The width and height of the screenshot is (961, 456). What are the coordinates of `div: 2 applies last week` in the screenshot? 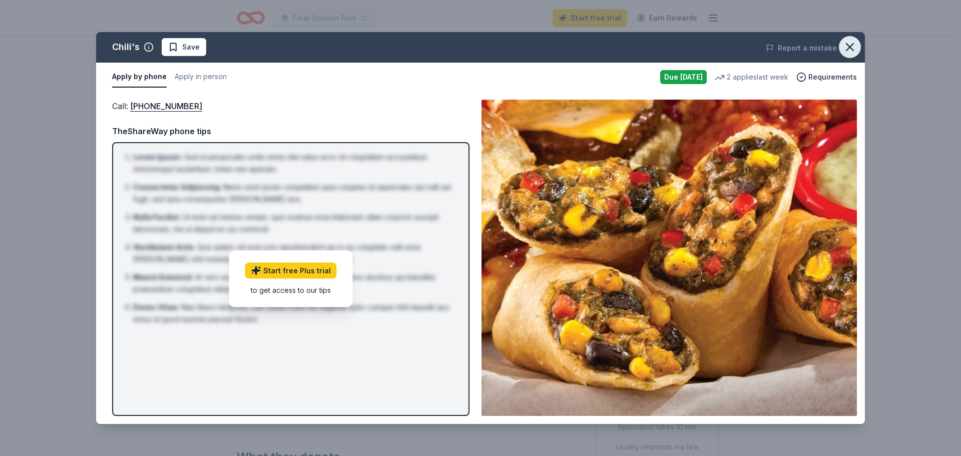 It's located at (751, 77).